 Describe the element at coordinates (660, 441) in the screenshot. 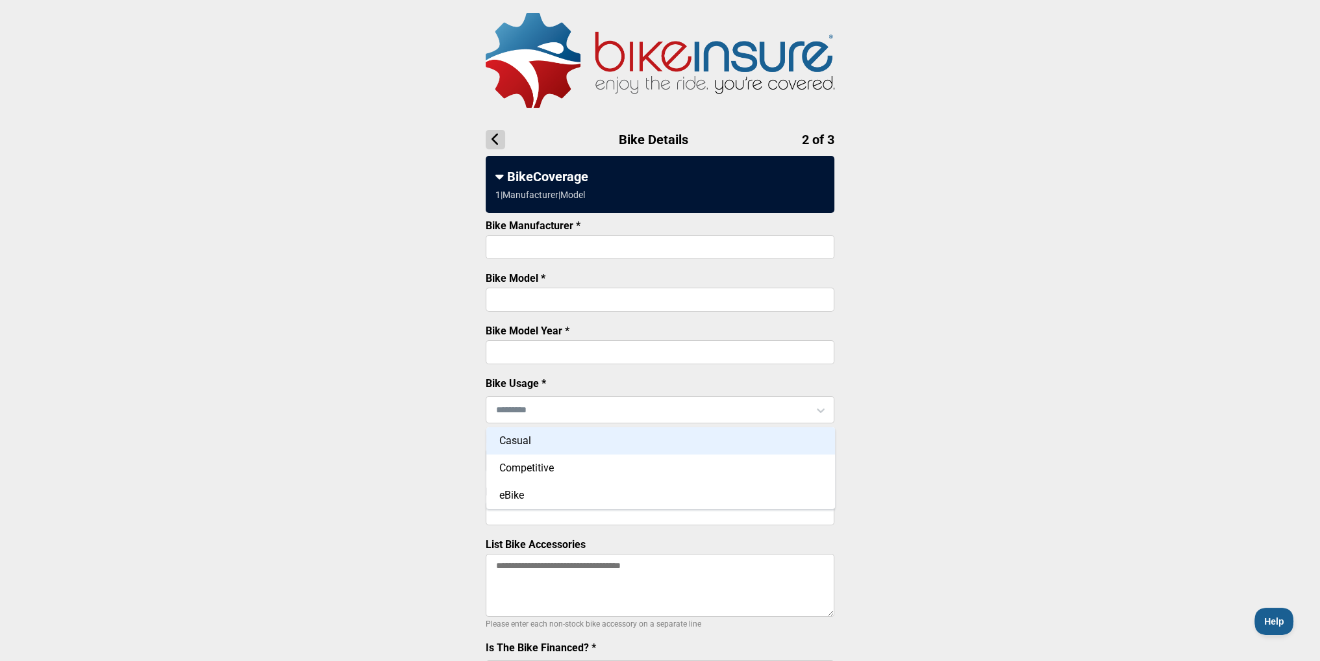

I see `div: Casual` at that location.